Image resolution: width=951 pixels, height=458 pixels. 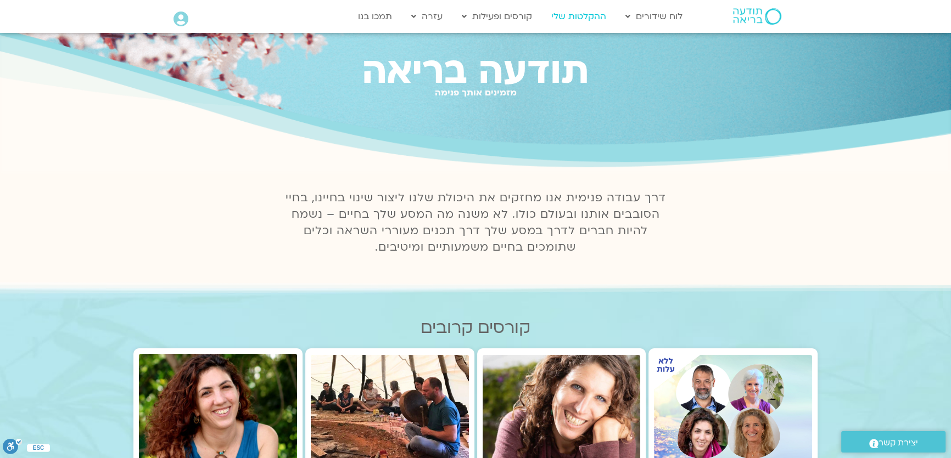 What do you see at coordinates (426, 16) in the screenshot?
I see `a: עזרה` at bounding box center [426, 16].